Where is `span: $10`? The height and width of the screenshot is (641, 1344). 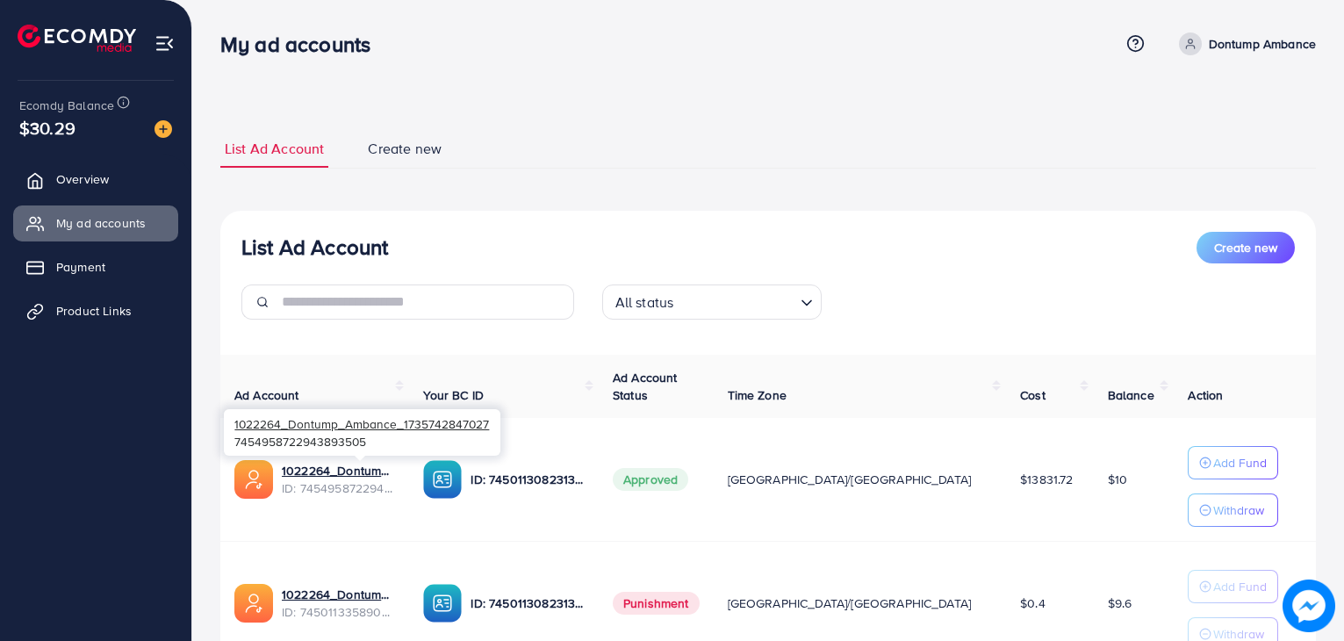
span: $10 is located at coordinates (1118, 479).